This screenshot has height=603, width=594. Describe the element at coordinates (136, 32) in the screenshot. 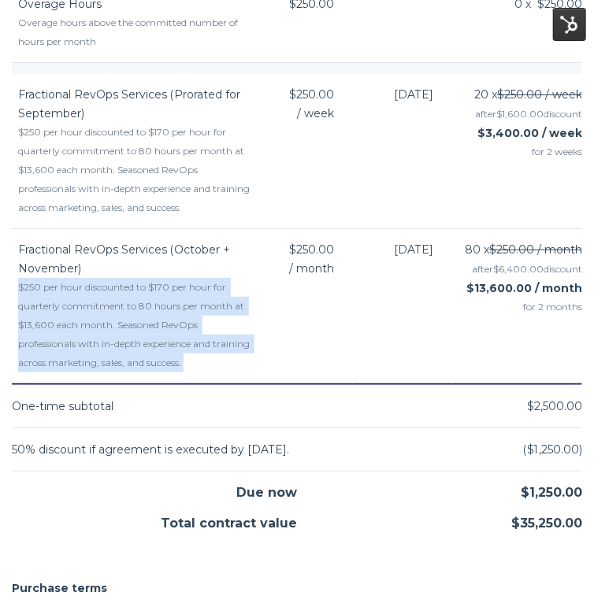

I see `div: Overage hours above the committed number of hours per month` at that location.